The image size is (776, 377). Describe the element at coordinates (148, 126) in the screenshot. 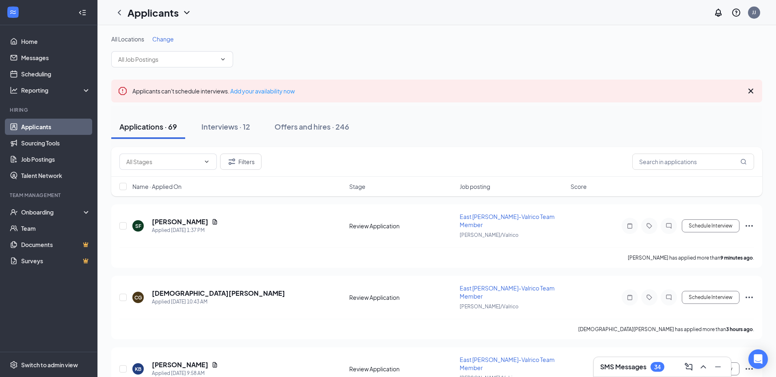

I see `div: Applications · 69` at that location.